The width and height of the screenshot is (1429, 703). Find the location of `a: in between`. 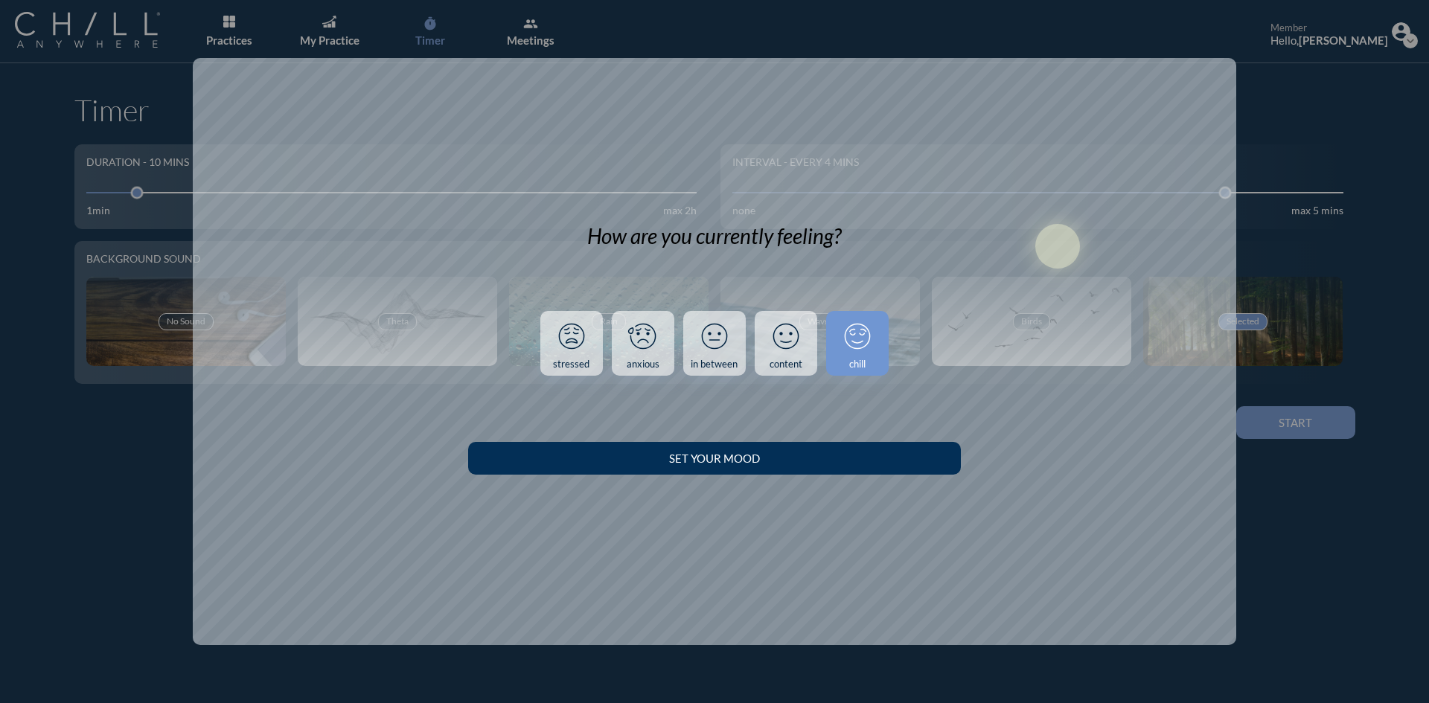

a: in between is located at coordinates (715, 344).